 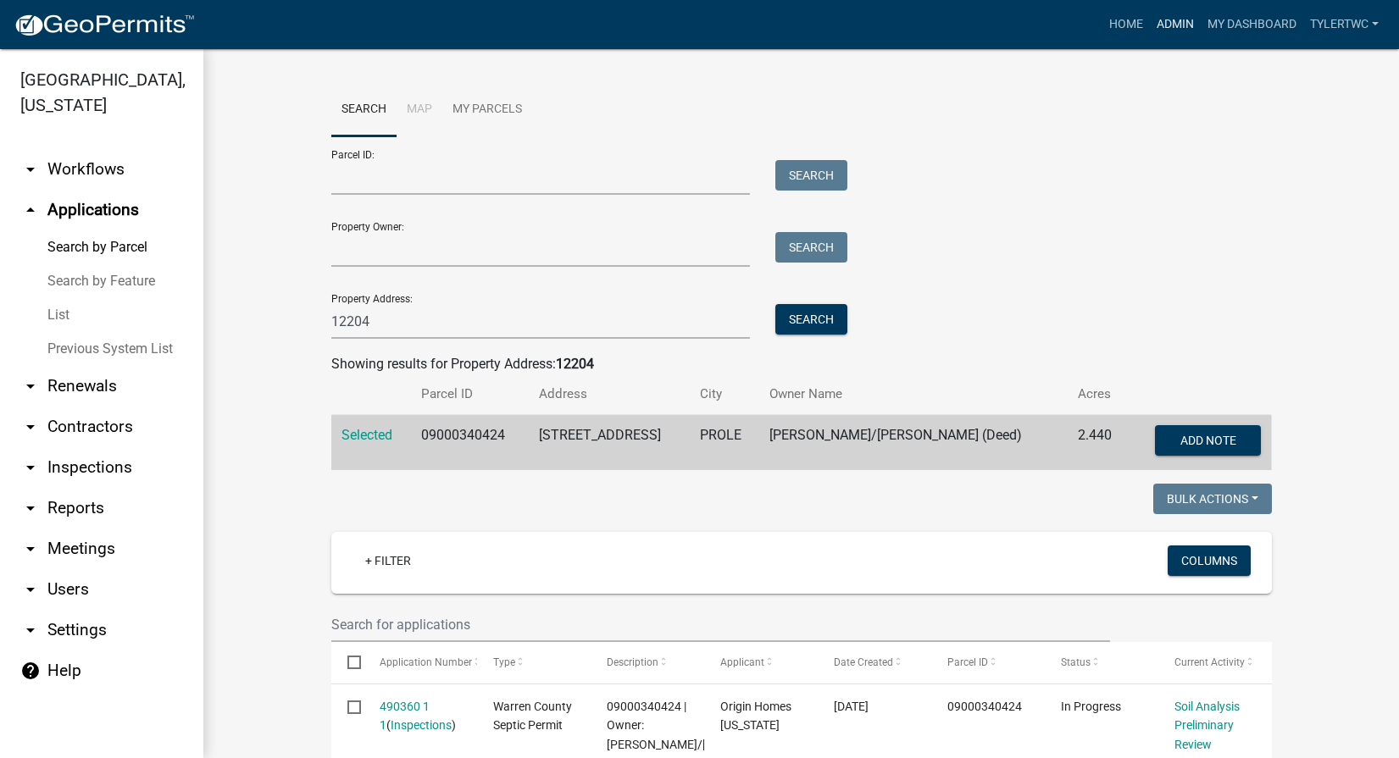 What do you see at coordinates (487, 110) in the screenshot?
I see `a: My Parcels` at bounding box center [487, 110].